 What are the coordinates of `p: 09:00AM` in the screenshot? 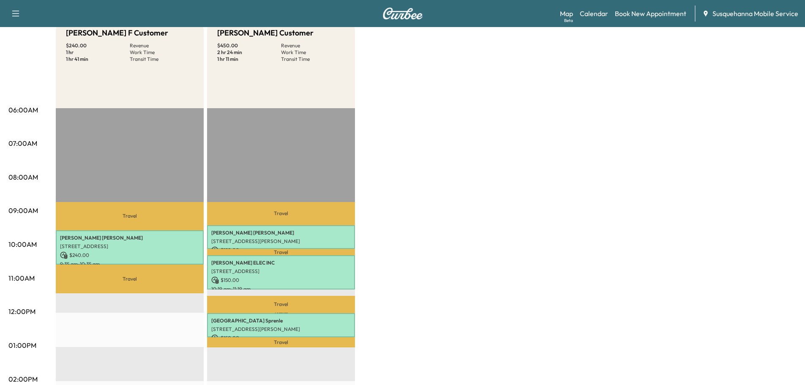 It's located at (23, 211).